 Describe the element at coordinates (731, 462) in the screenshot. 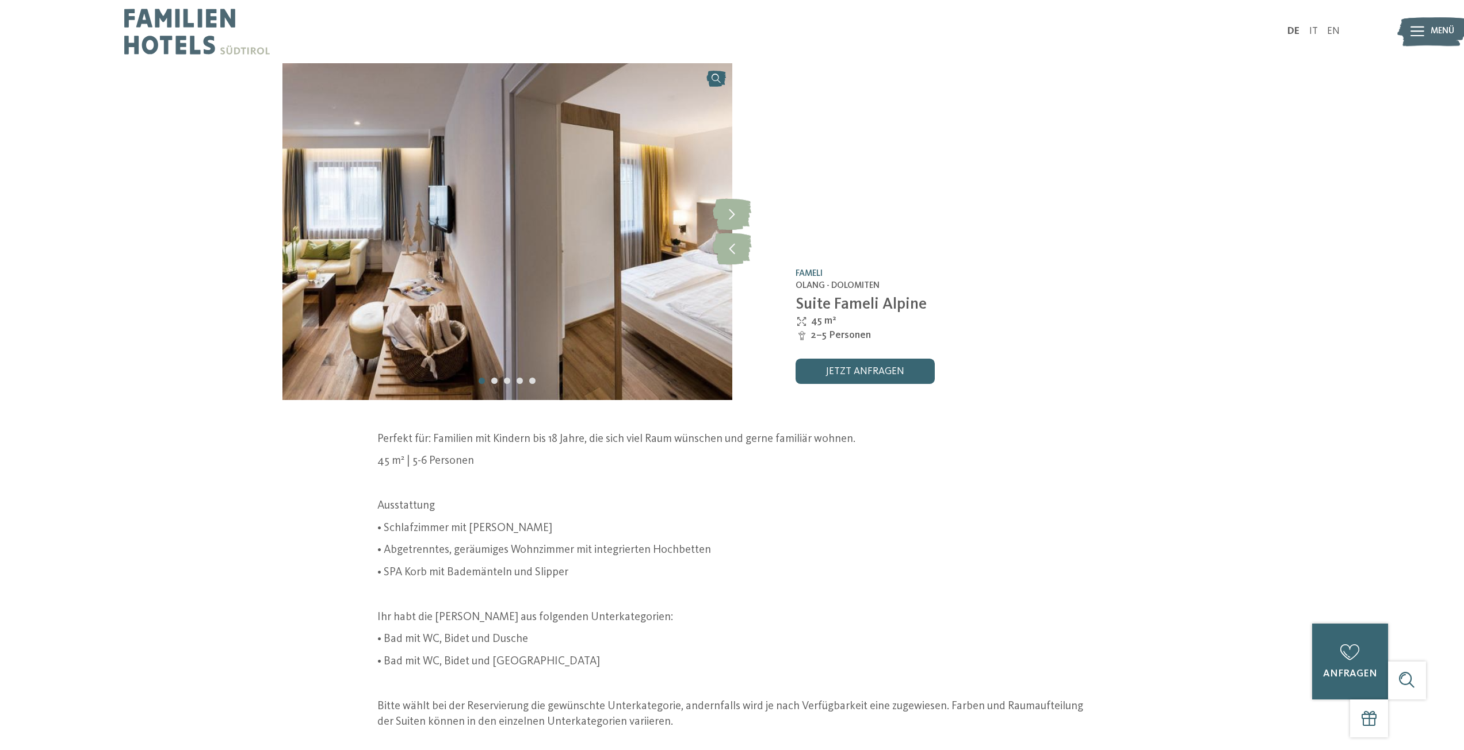

I see `p: 45 m² | 5-6 Personen` at that location.